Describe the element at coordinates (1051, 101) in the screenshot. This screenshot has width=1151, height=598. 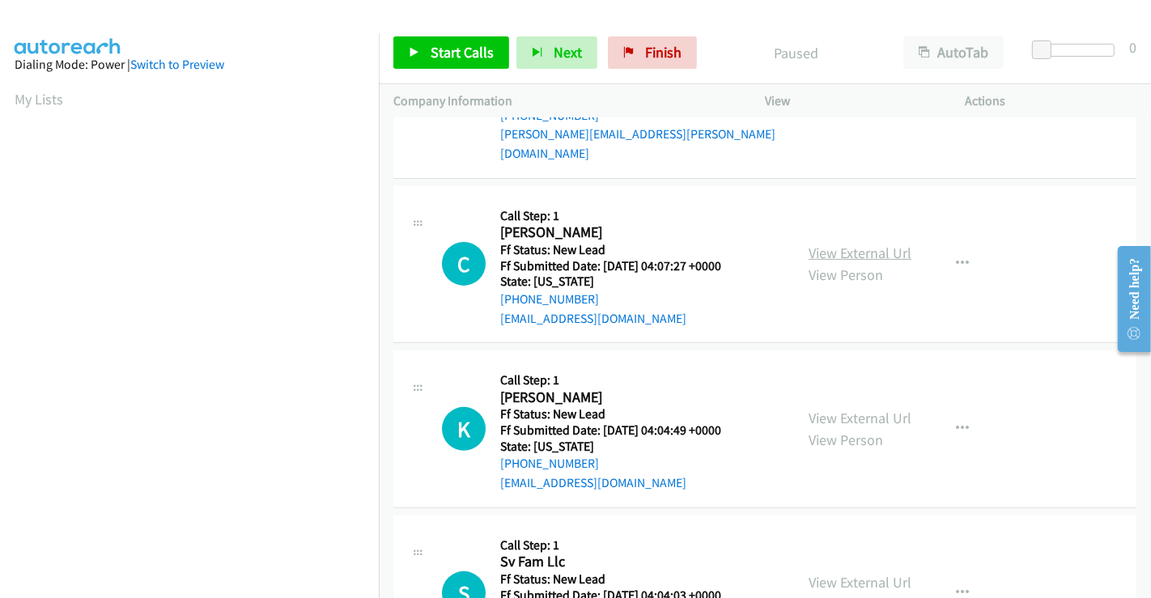
I see `p: Actions` at that location.